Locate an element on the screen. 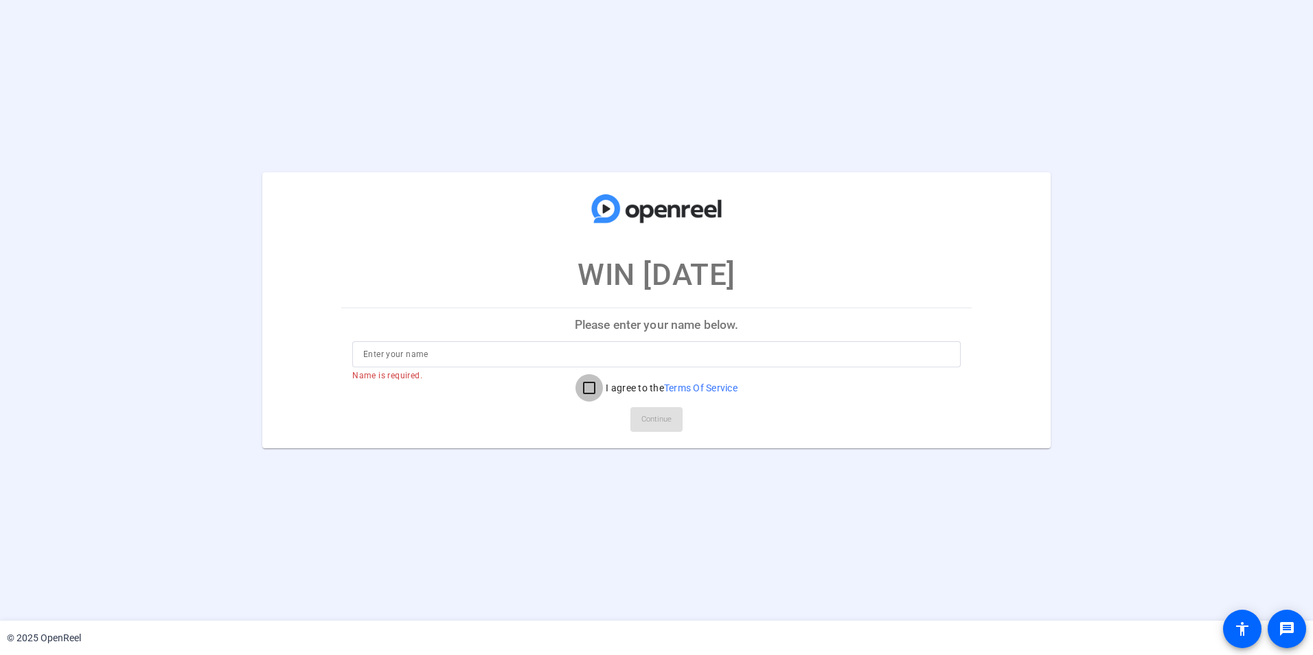 Image resolution: width=1313 pixels, height=655 pixels. mat-icon: accessibility is located at coordinates (1242, 629).